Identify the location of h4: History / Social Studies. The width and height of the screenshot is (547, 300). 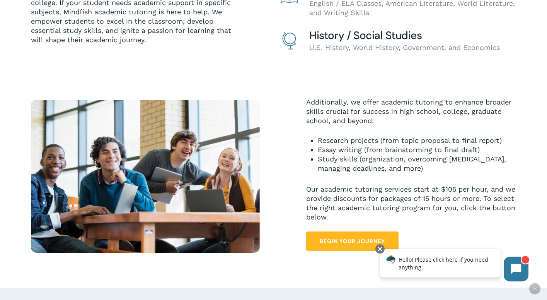
(418, 36).